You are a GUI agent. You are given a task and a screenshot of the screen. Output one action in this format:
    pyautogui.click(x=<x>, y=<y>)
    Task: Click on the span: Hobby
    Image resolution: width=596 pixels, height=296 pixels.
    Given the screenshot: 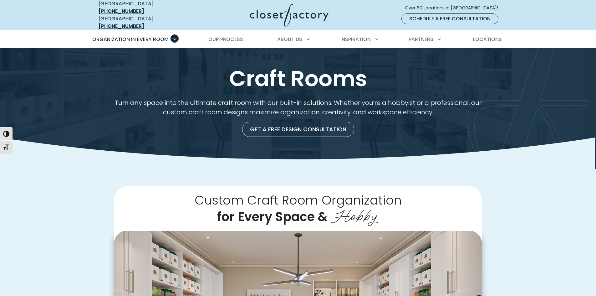 What is the action you would take?
    pyautogui.click(x=355, y=214)
    